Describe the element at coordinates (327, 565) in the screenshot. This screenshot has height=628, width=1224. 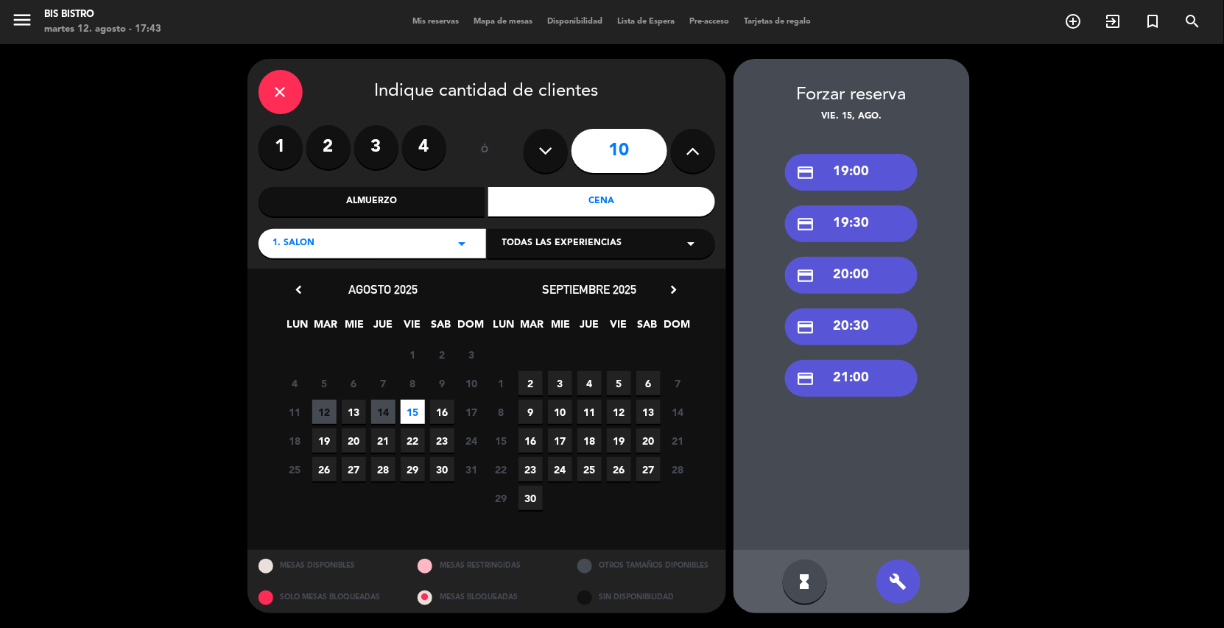
I see `div: MESAS DISPONIBLES` at that location.